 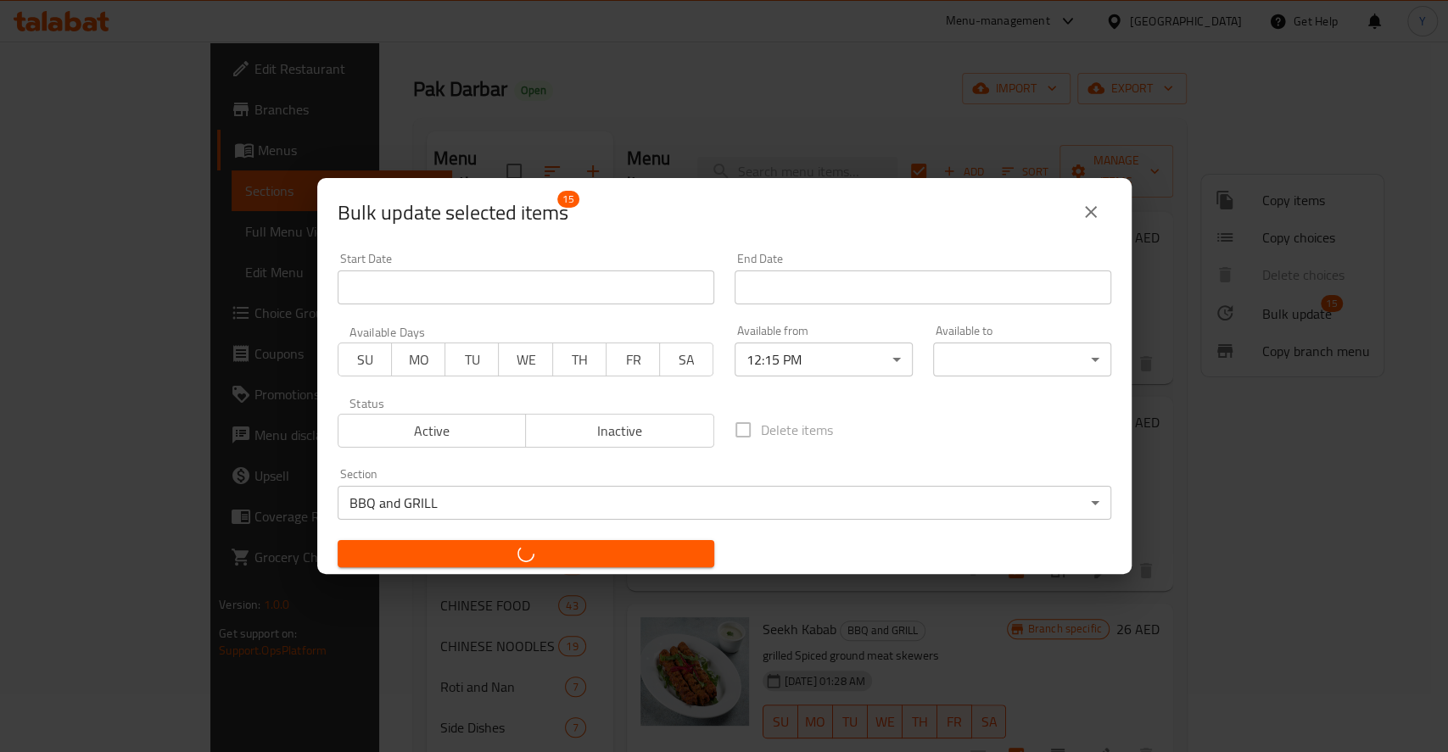 I want to click on span: SU, so click(x=365, y=360).